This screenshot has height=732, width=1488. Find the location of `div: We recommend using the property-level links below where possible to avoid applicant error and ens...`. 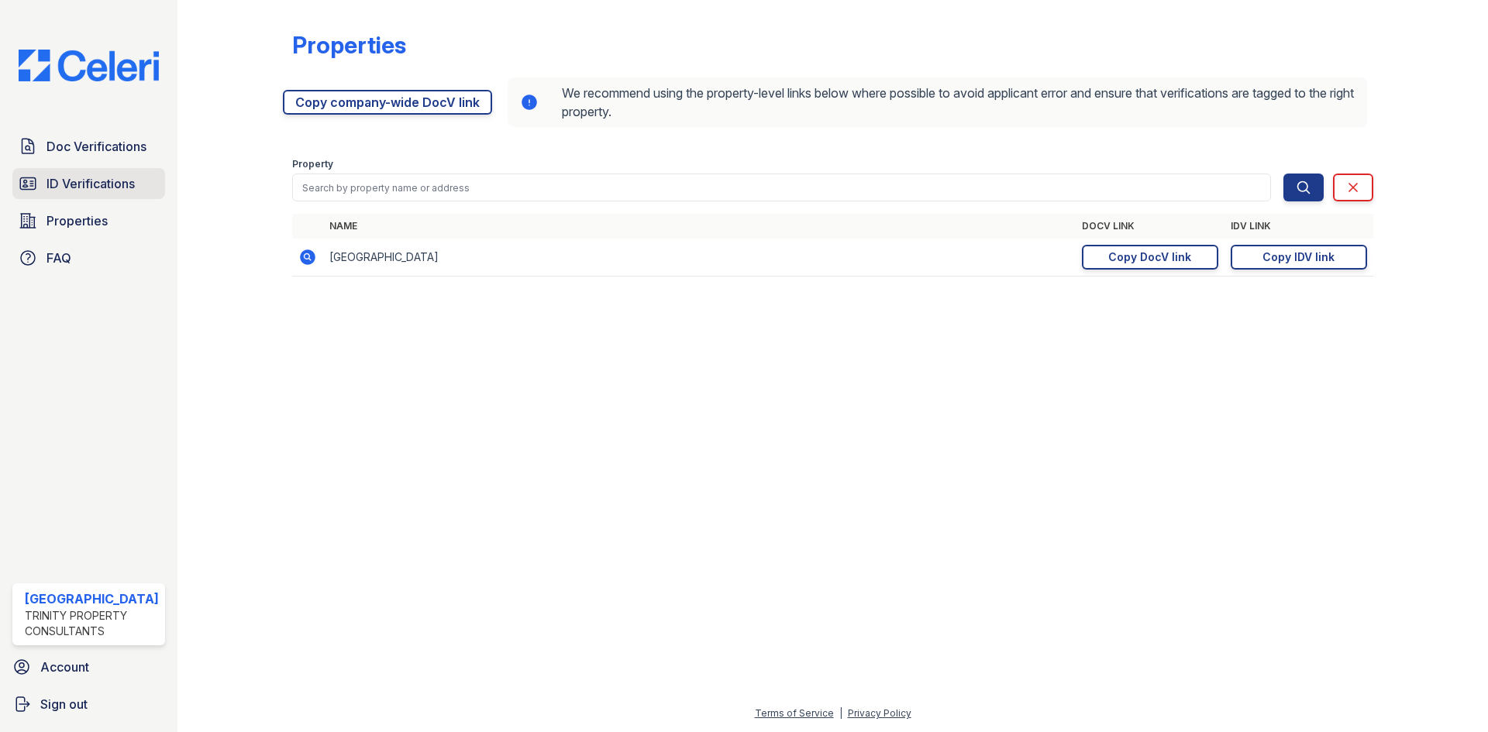

div: We recommend using the property-level links below where possible to avoid applicant error and ens... is located at coordinates (937, 102).